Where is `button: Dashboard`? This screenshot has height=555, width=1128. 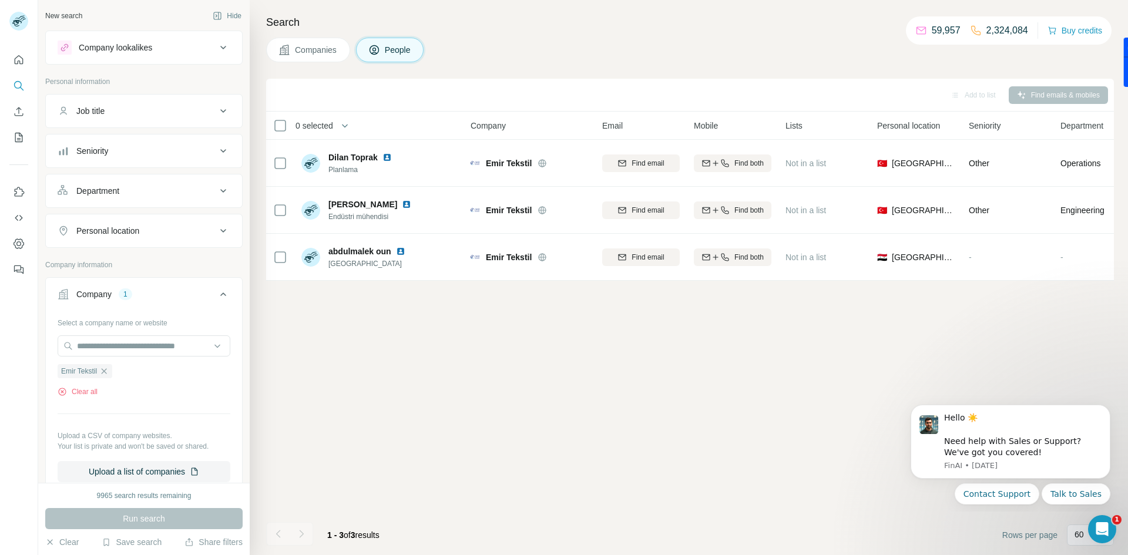
button: Dashboard is located at coordinates (19, 244).